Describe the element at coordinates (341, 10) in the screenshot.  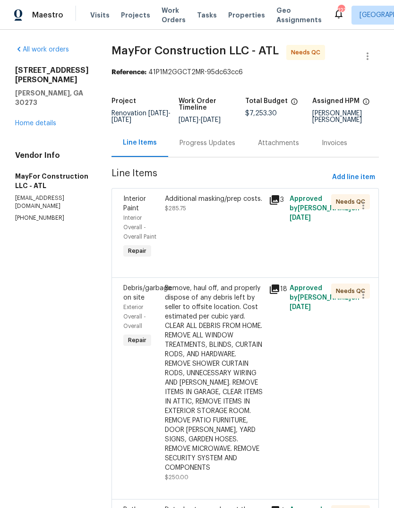
I see `div: 123` at that location.